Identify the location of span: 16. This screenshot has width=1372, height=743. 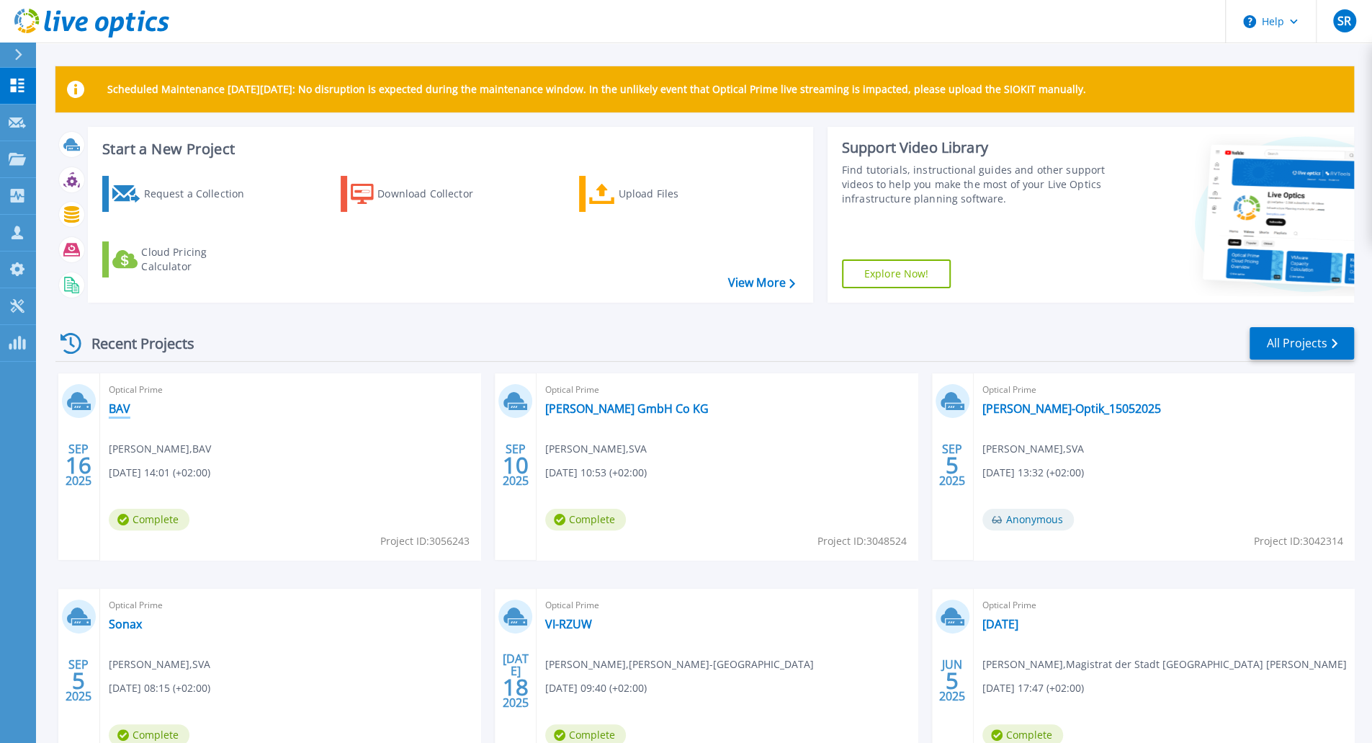
(79, 465).